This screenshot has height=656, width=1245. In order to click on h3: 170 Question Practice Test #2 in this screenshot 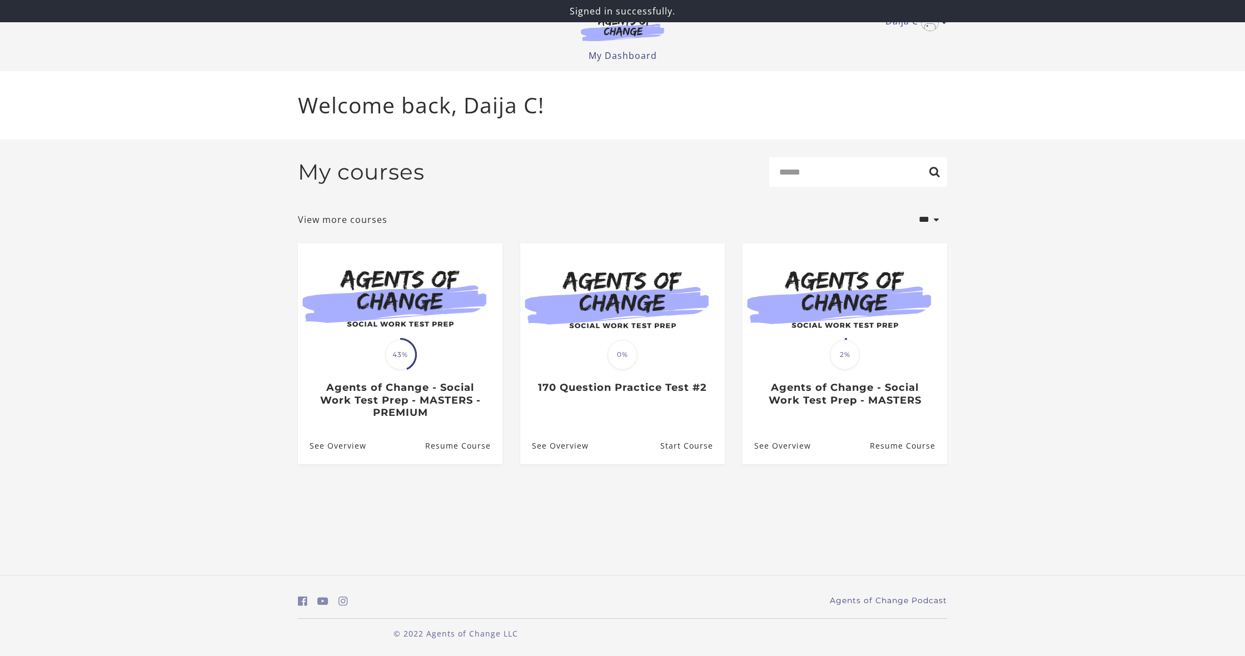, I will do `click(622, 387)`.